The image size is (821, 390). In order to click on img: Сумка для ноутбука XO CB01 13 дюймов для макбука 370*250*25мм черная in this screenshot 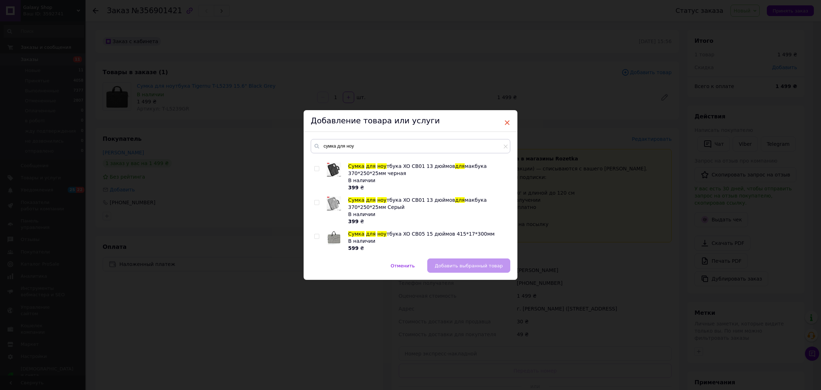, I will do `click(334, 170)`.